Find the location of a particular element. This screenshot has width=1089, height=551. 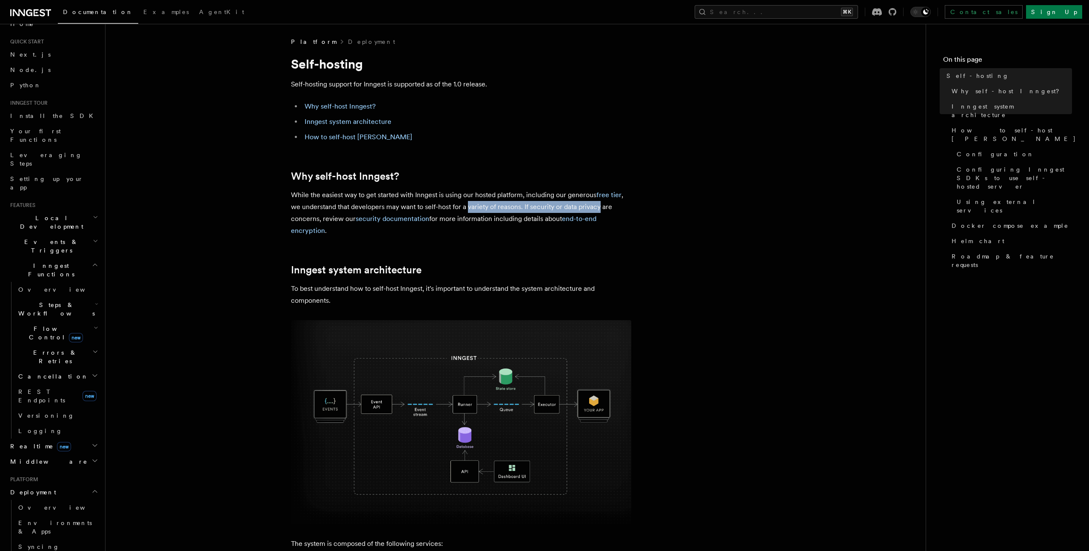

button: Middleware is located at coordinates (53, 461).